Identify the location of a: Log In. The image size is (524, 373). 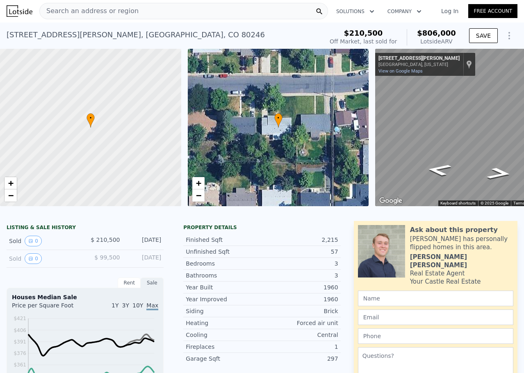
(450, 11).